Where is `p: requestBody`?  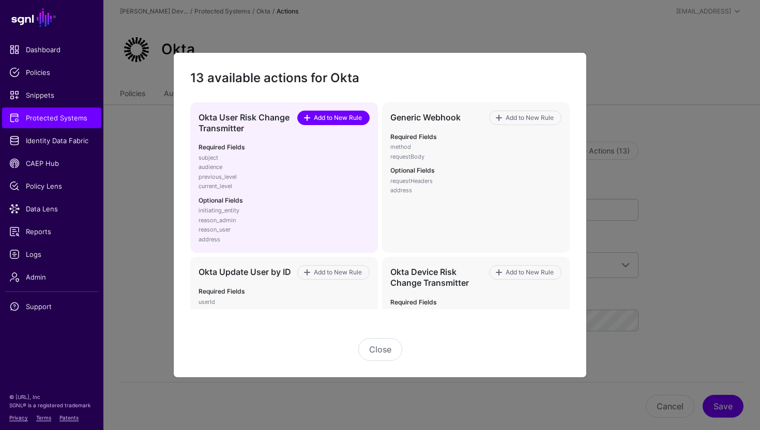
p: requestBody is located at coordinates (476, 157).